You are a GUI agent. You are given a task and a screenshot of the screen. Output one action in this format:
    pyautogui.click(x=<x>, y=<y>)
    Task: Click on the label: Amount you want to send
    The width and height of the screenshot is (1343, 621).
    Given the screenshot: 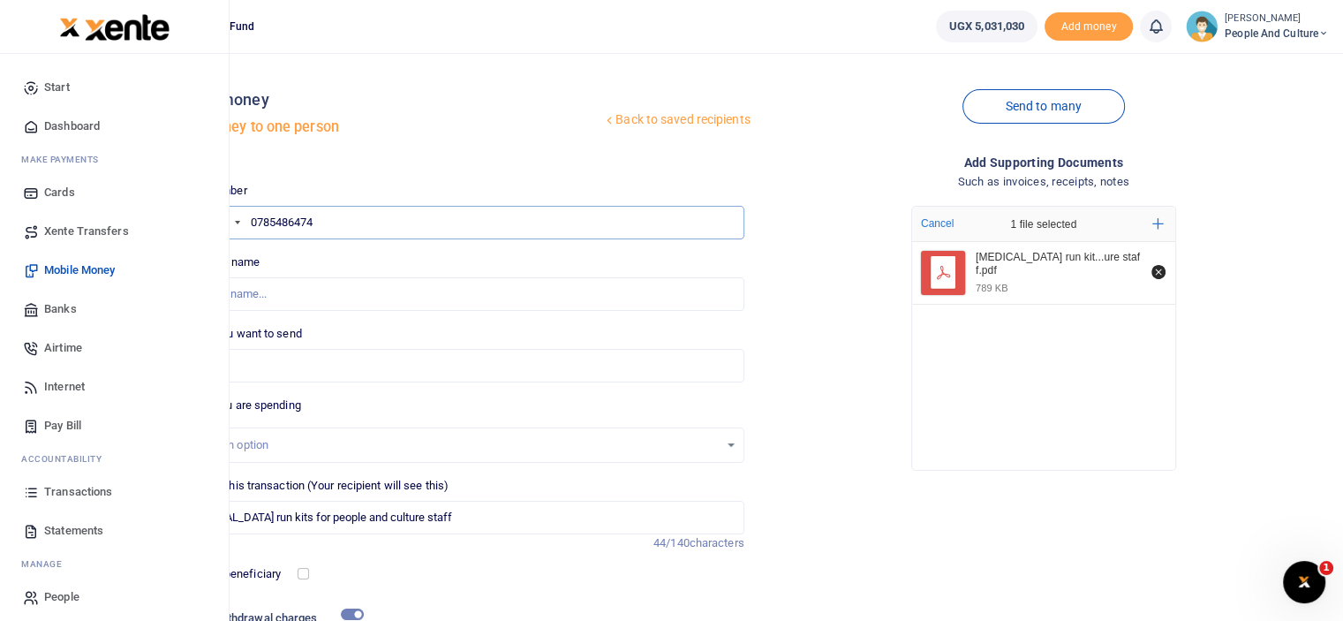 What is the action you would take?
    pyautogui.click(x=237, y=334)
    